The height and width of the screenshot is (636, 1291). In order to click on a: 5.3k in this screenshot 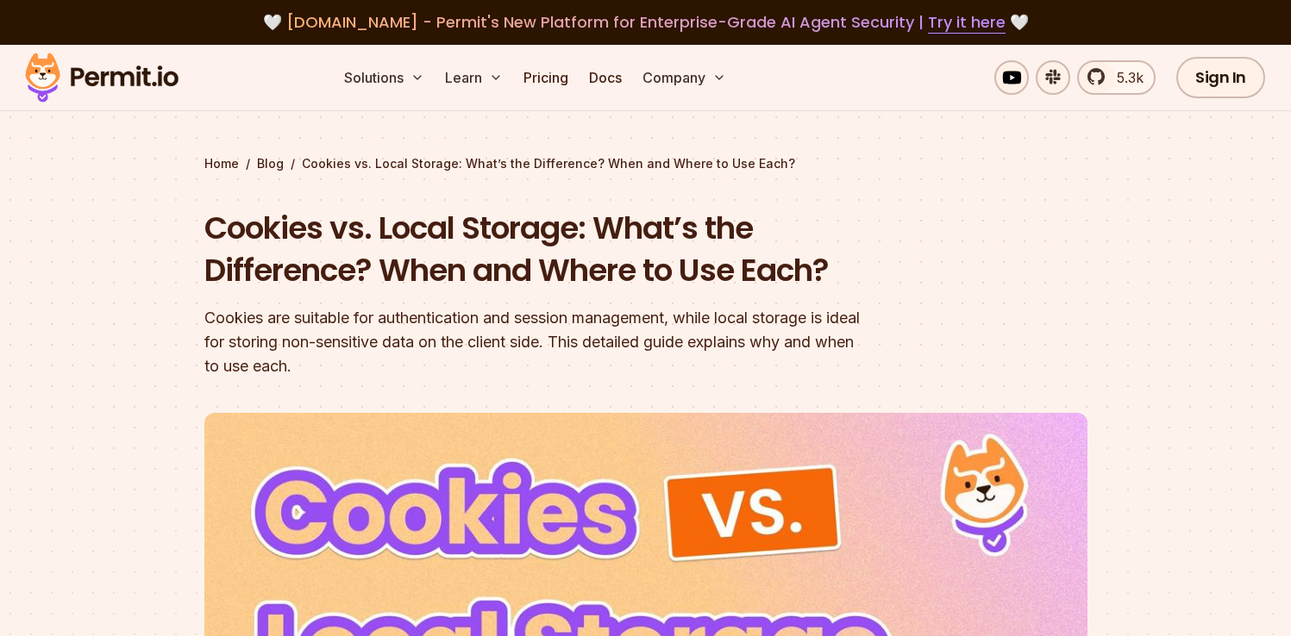, I will do `click(1116, 78)`.